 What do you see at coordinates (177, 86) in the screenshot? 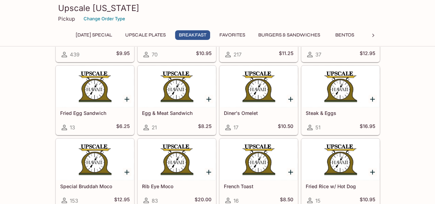
I see `div: Egg & Meat Sandwich` at bounding box center [177, 86].